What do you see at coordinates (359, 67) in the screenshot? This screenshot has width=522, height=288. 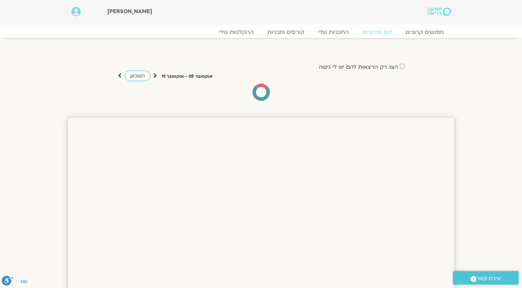 I see `label: הצג רק הרצאות להם יש לי גישה` at bounding box center [359, 67].